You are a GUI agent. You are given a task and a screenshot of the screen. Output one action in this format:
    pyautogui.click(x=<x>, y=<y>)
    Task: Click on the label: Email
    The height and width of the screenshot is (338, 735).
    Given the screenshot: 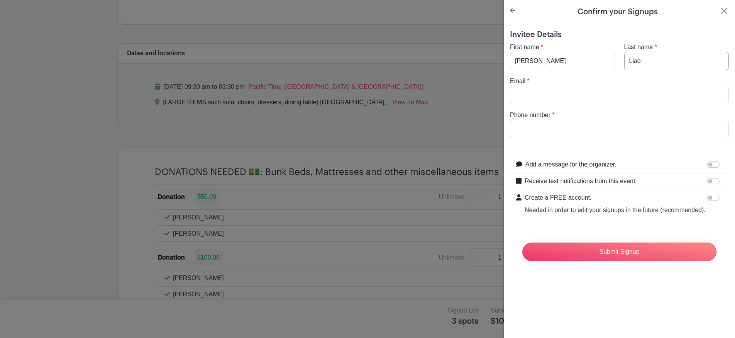 What is the action you would take?
    pyautogui.click(x=517, y=81)
    